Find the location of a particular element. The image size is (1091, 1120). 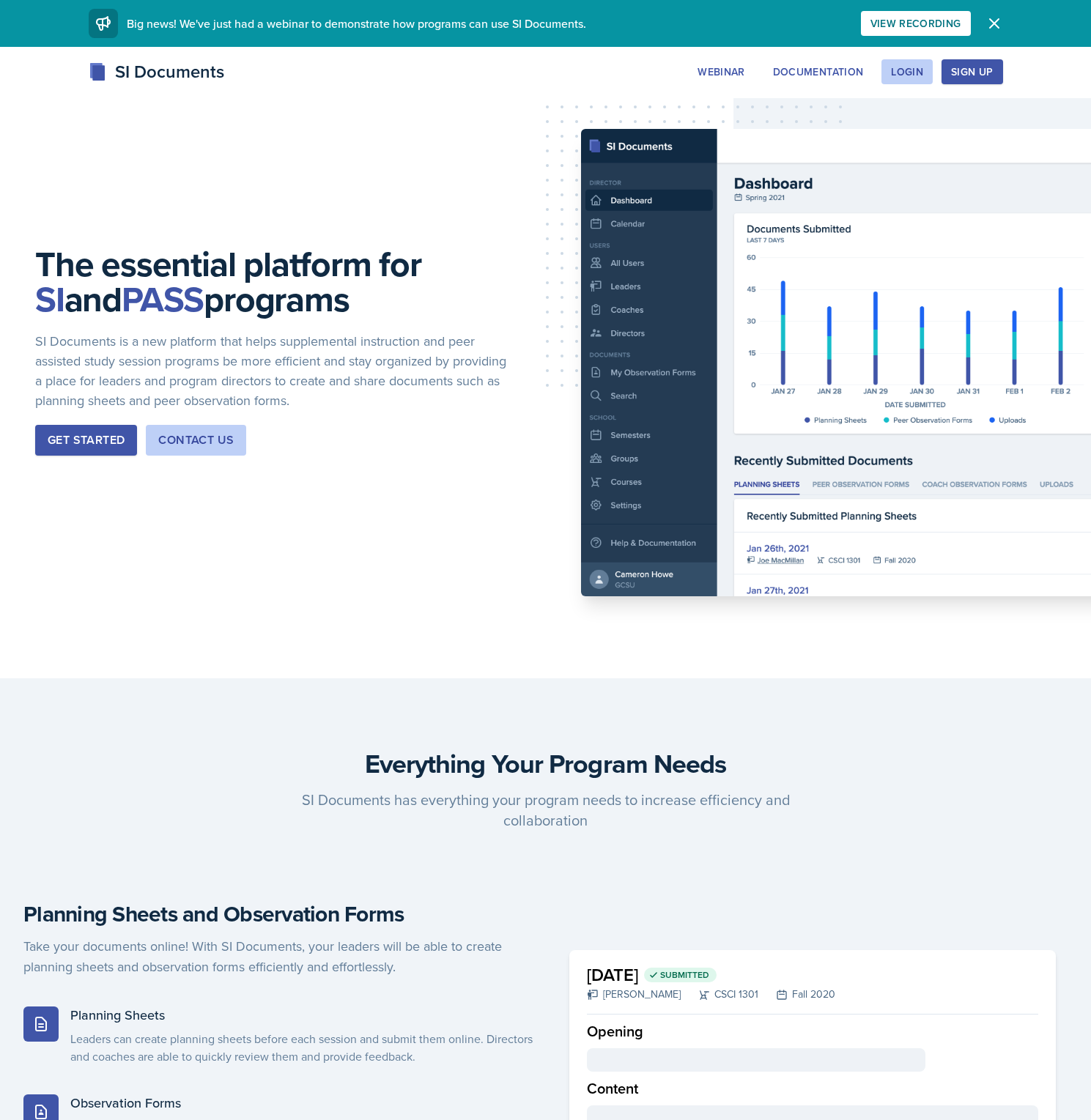

p: SI Documents has everything your program needs to increase efficiency and collaboration is located at coordinates (546, 810).